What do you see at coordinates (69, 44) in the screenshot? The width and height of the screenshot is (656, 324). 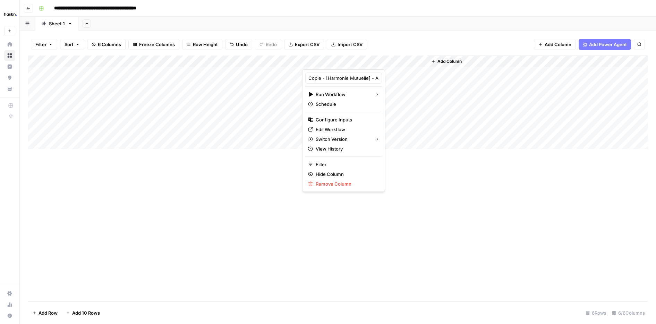 I see `span: Sort` at bounding box center [69, 44].